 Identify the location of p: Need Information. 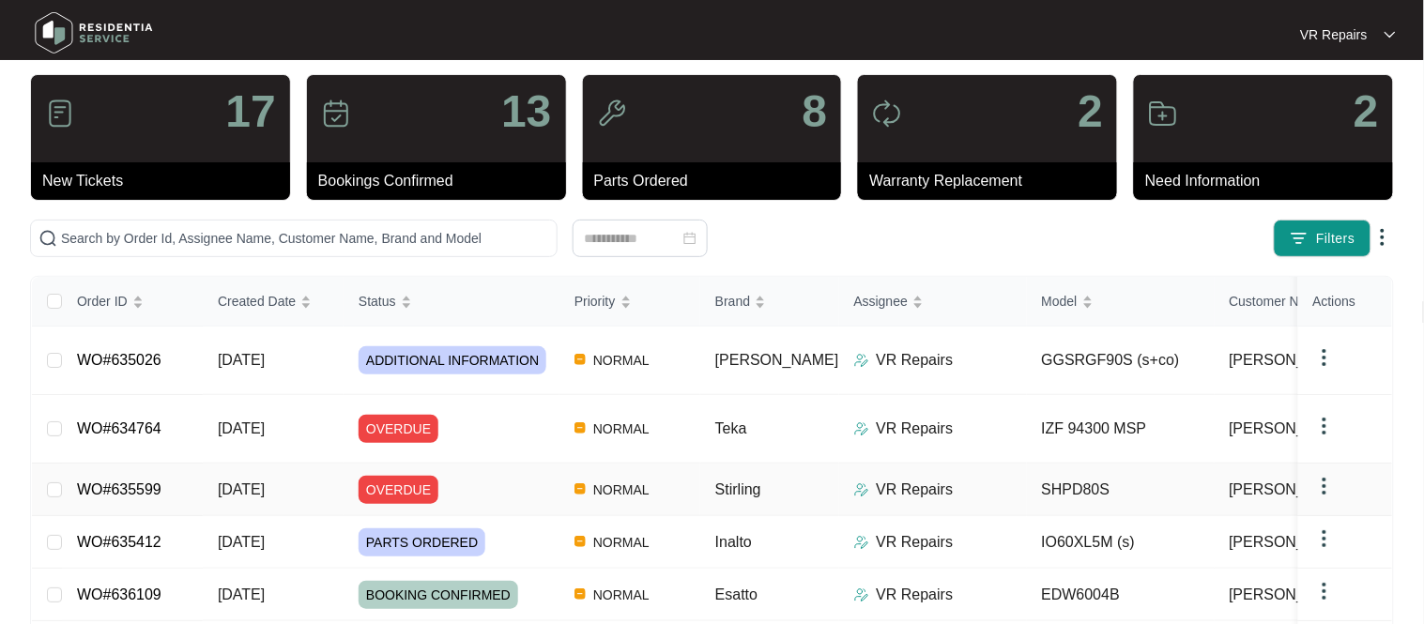
(1269, 181).